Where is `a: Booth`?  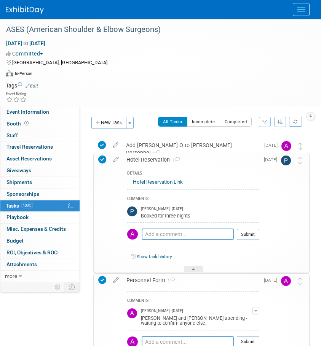 a: Booth is located at coordinates (40, 124).